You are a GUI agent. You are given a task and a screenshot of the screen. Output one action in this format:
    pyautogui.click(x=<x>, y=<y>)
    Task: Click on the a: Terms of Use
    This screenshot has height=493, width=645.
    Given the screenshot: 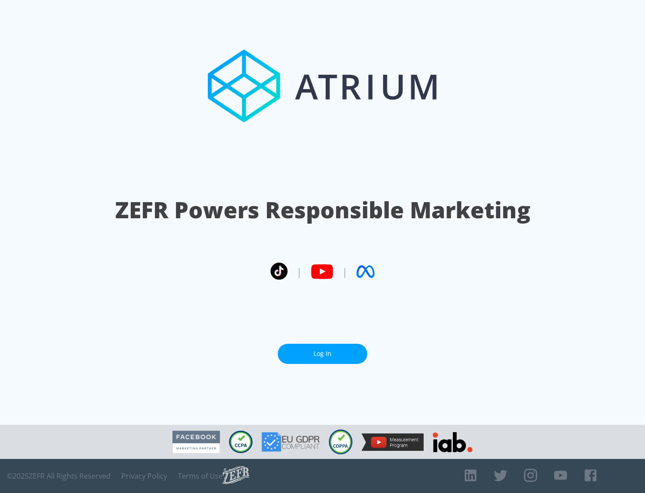 What is the action you would take?
    pyautogui.click(x=200, y=476)
    